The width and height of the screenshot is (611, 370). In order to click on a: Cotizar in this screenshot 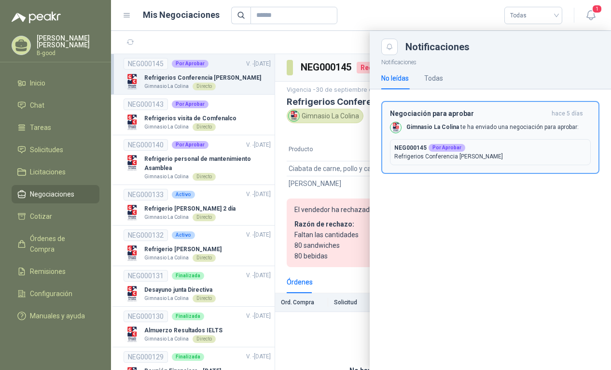, I will do `click(56, 216)`.